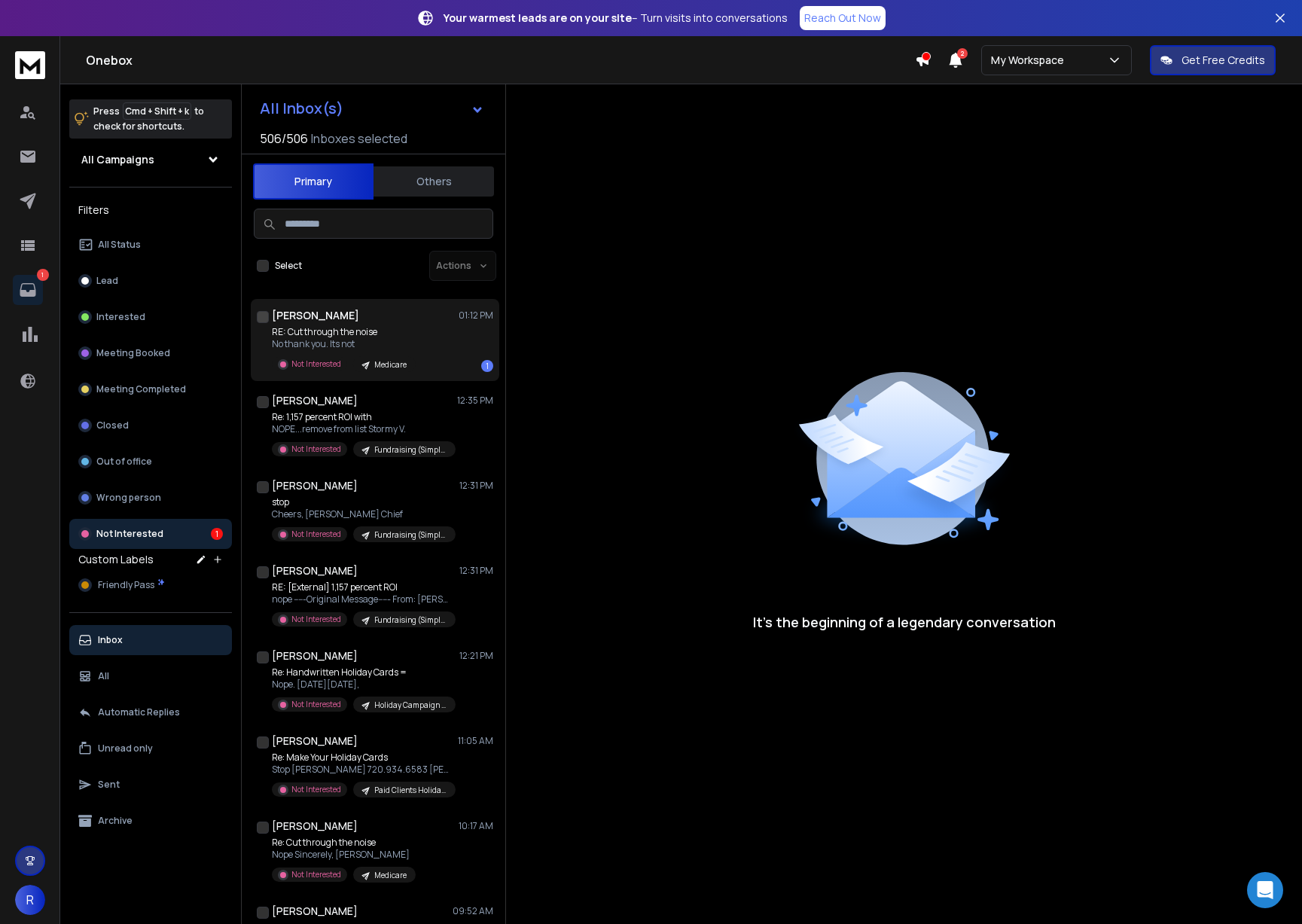 This screenshot has height=924, width=1302. I want to click on div: Open Intercom Messenger, so click(1265, 890).